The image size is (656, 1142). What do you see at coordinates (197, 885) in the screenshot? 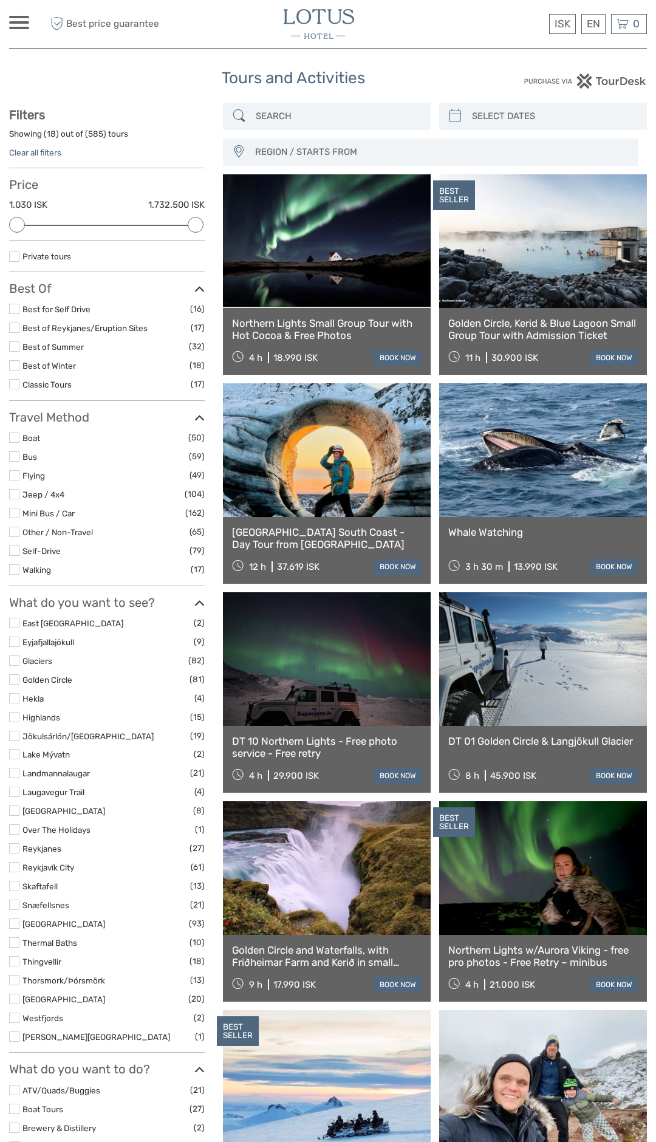
I see `span: (13)` at bounding box center [197, 885].